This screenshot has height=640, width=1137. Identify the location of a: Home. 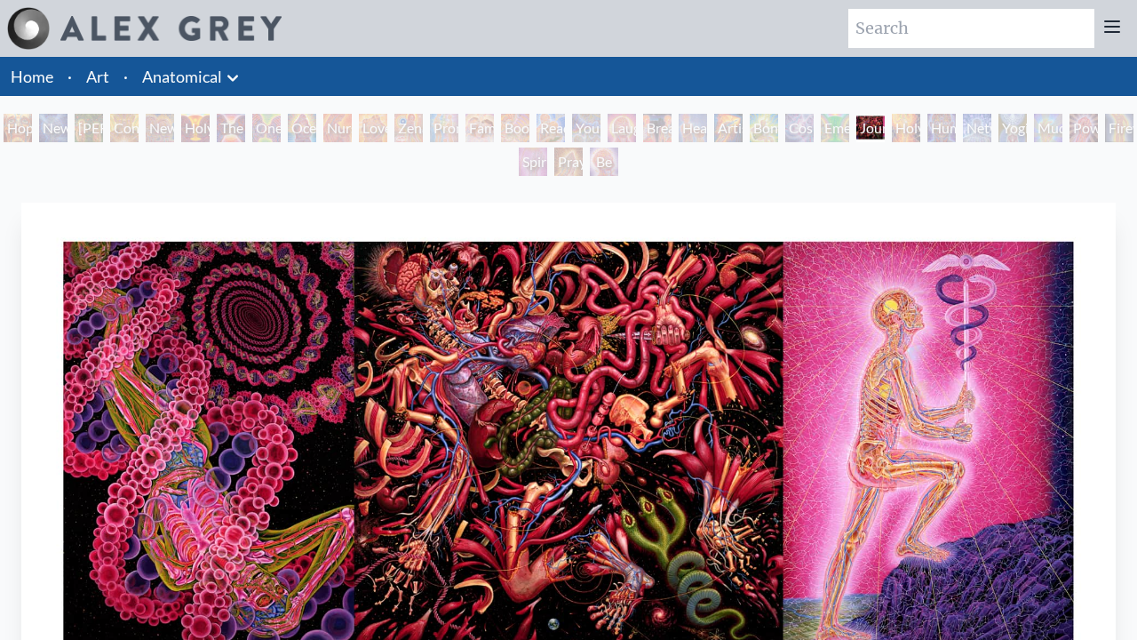
(32, 76).